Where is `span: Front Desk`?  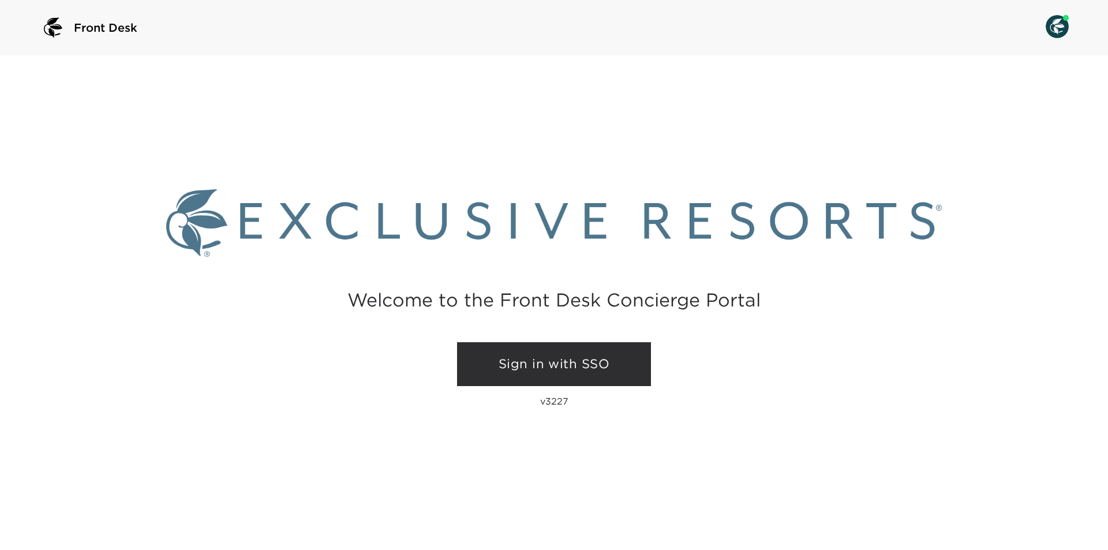 span: Front Desk is located at coordinates (106, 28).